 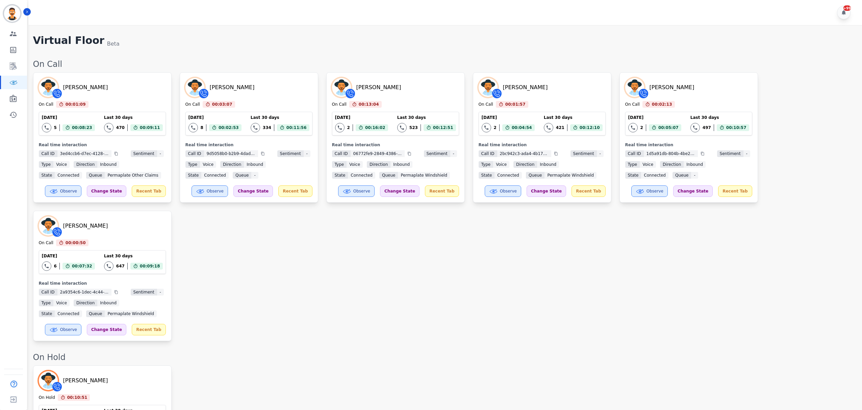 What do you see at coordinates (12, 14) in the screenshot?
I see `img: Bordered avatar` at bounding box center [12, 14].